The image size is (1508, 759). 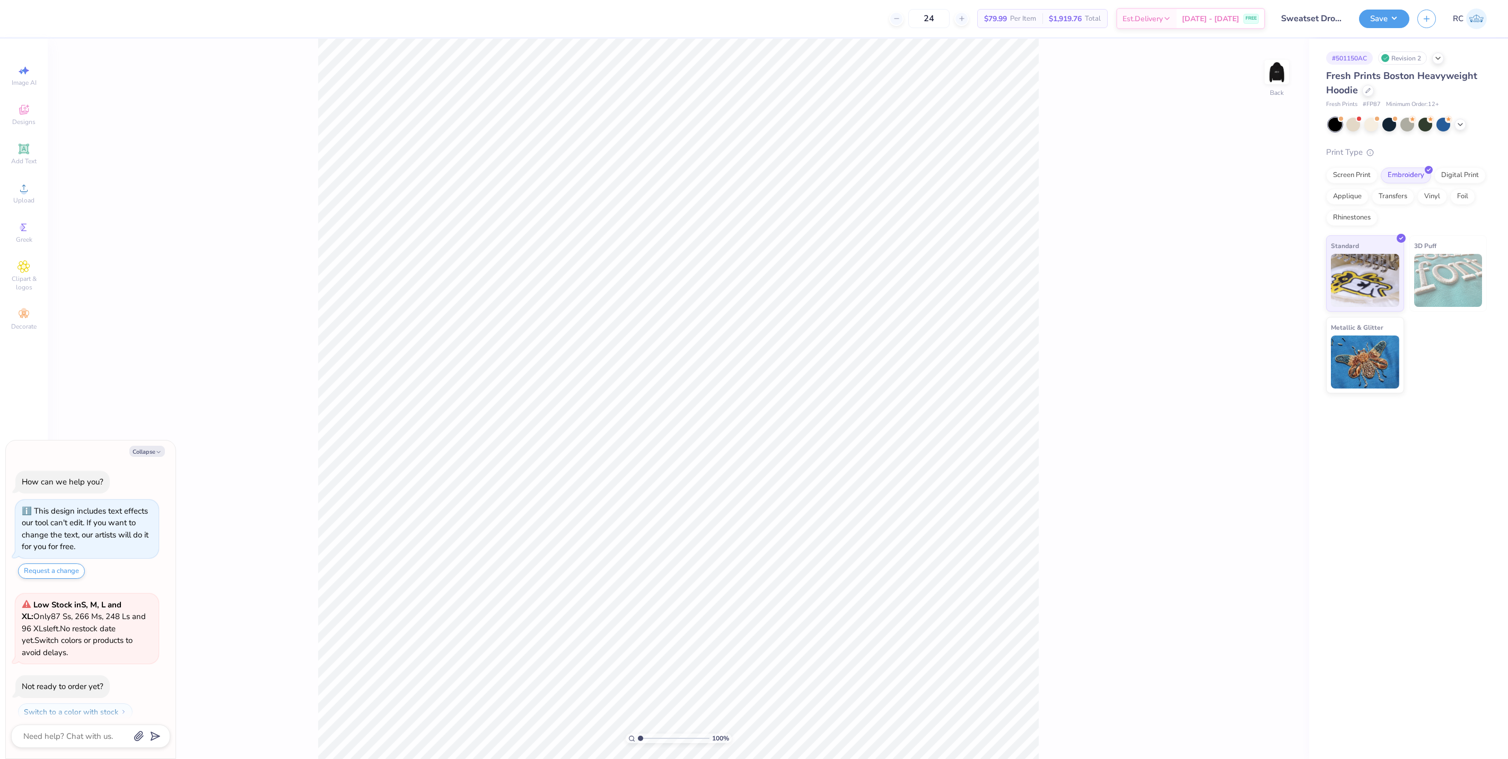 I want to click on img: Standard, so click(x=1365, y=280).